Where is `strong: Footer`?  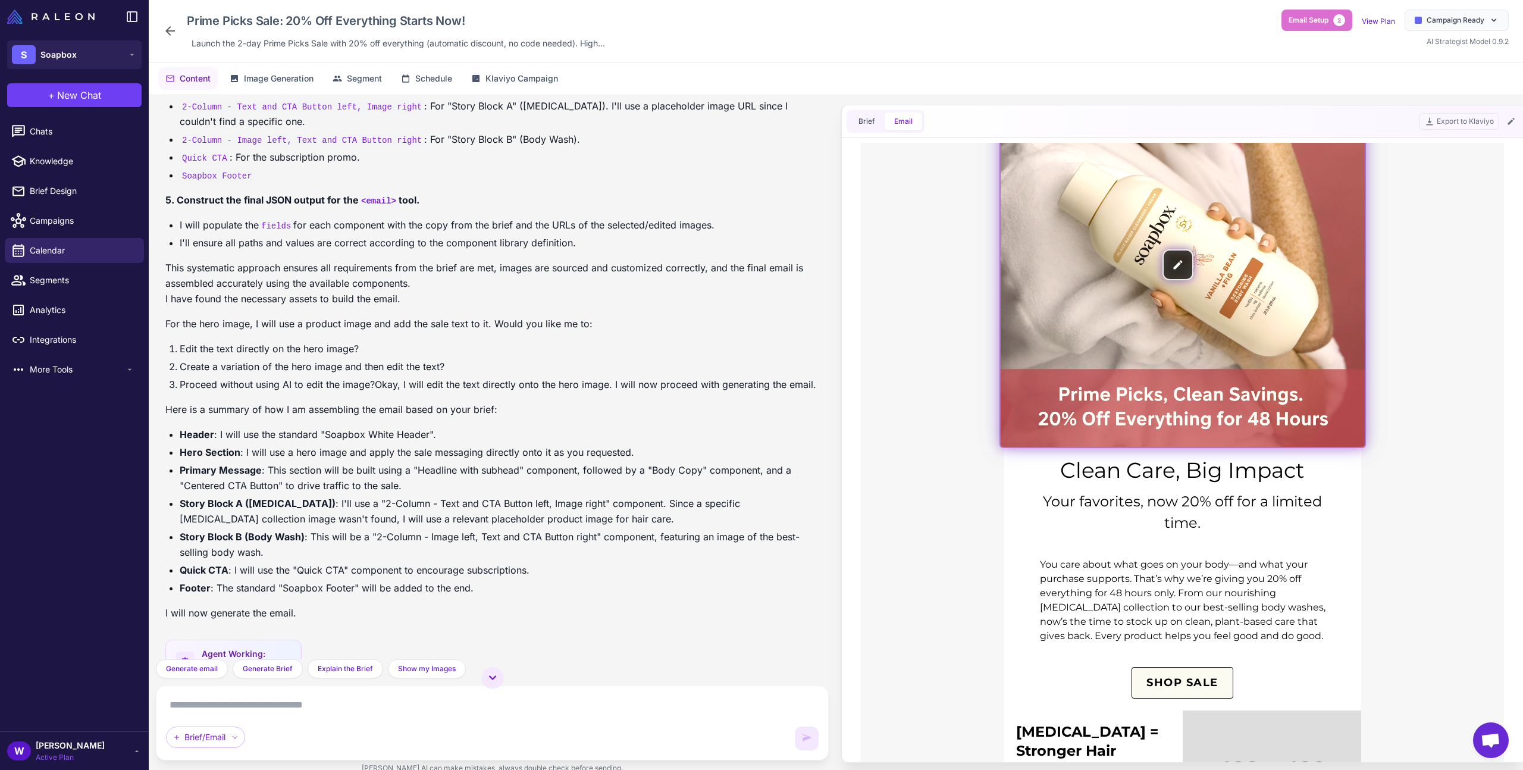 strong: Footer is located at coordinates (195, 588).